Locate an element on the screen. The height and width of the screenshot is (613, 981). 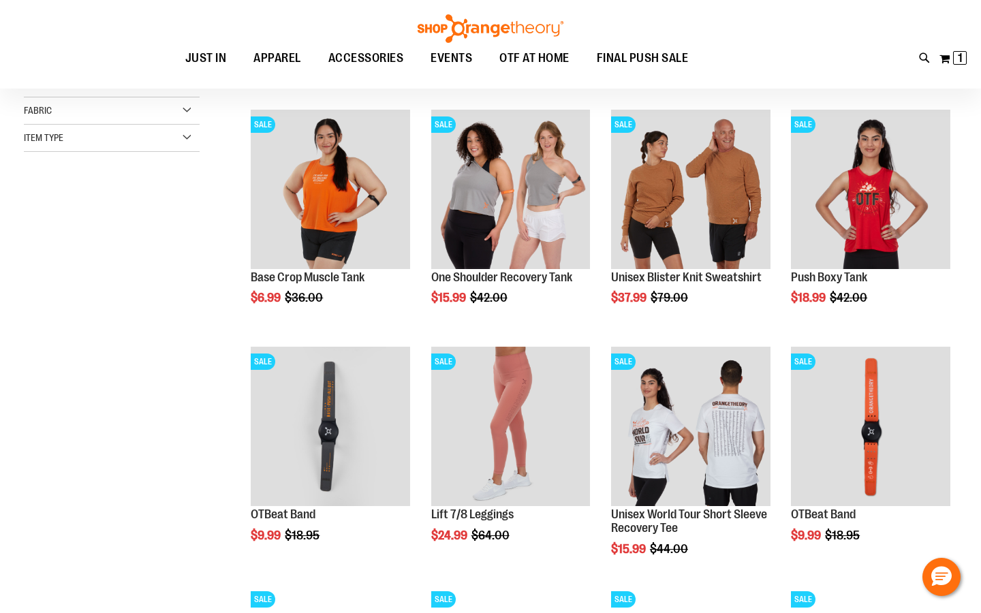
span: $79.00 is located at coordinates (671, 298).